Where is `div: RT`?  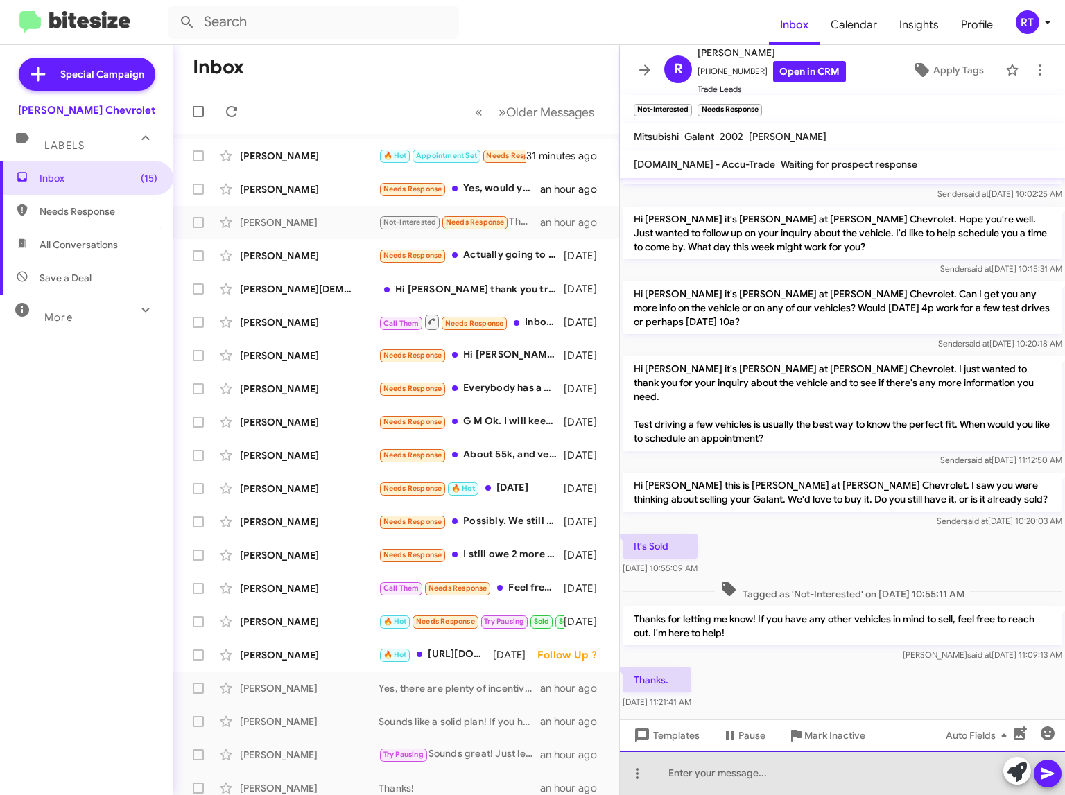
div: RT is located at coordinates (1028, 22).